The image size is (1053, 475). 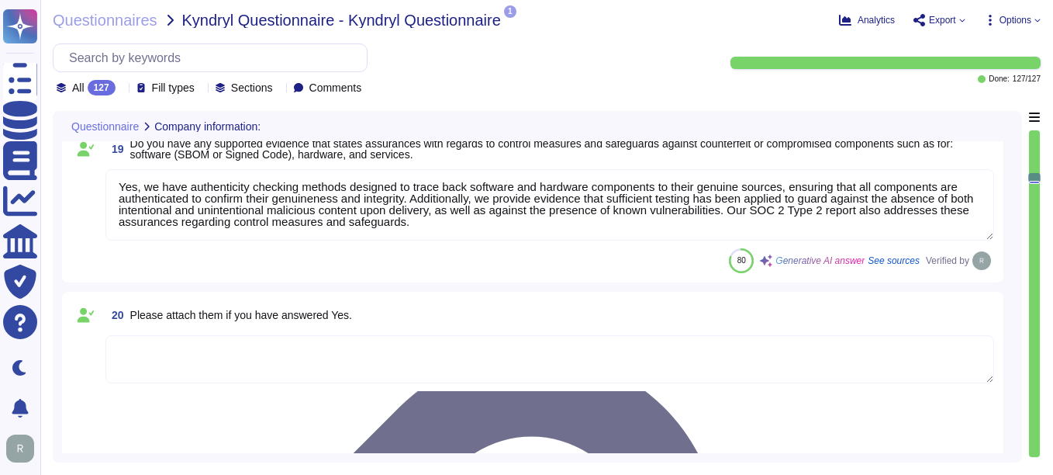 I want to click on span: Questionnaires, so click(x=105, y=20).